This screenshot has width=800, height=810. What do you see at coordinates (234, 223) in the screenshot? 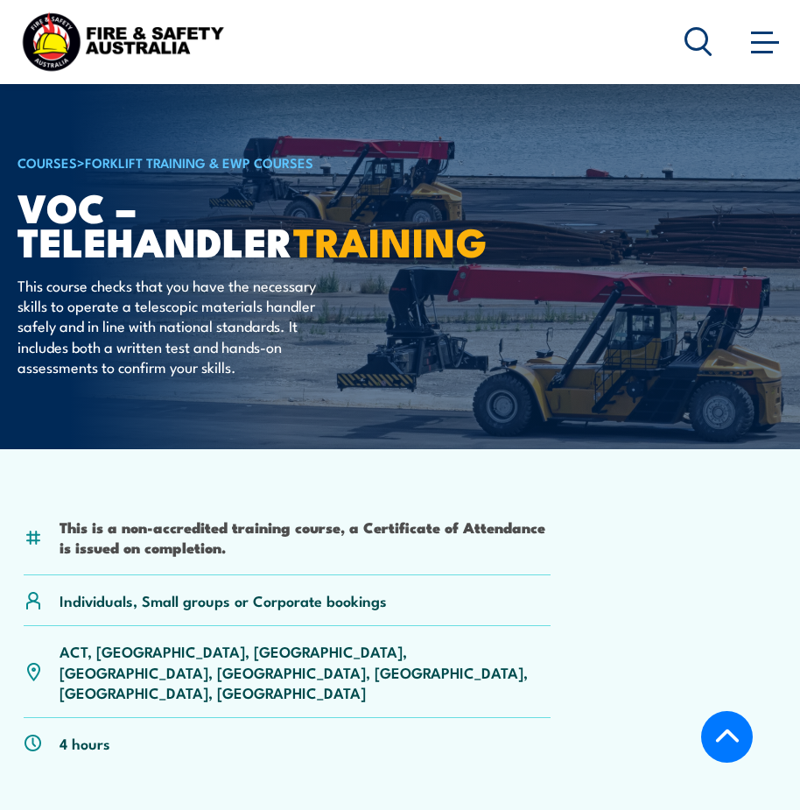
I see `h1: VOC – Telehandler` at bounding box center [234, 223].